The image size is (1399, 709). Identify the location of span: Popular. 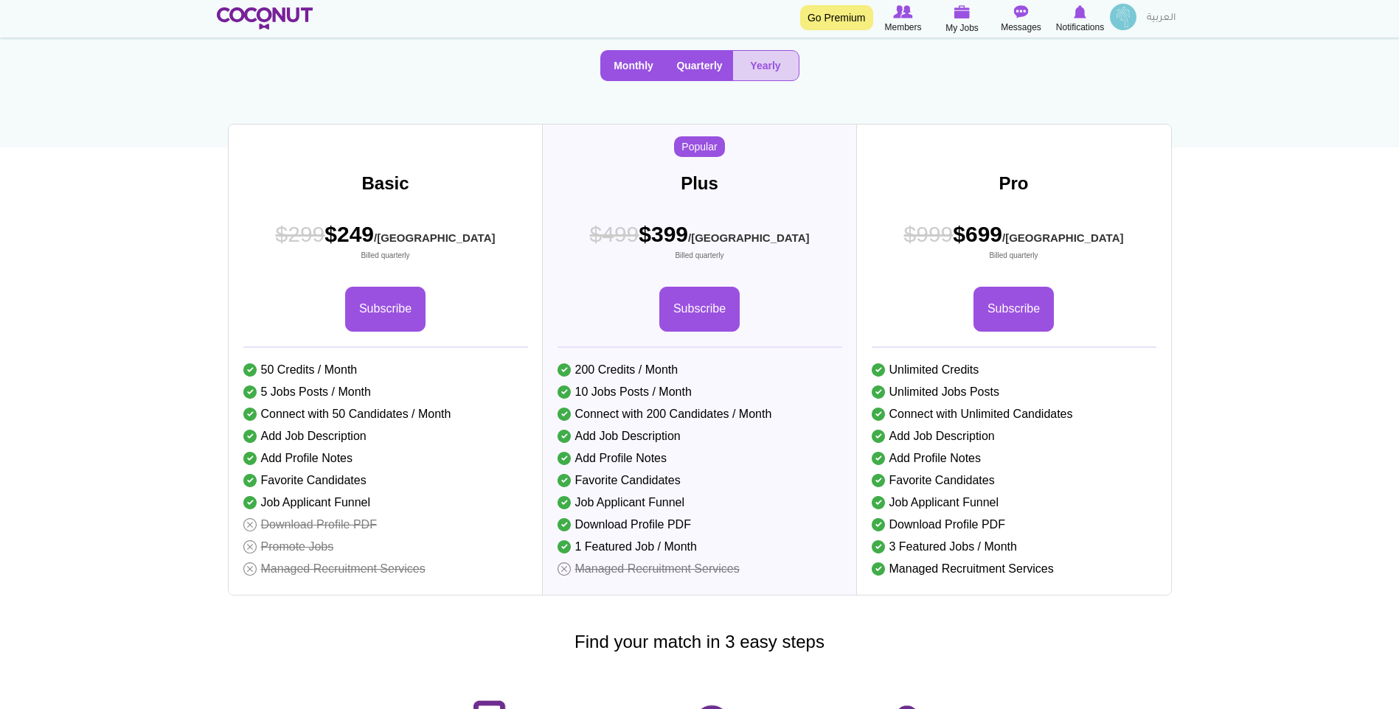
(699, 147).